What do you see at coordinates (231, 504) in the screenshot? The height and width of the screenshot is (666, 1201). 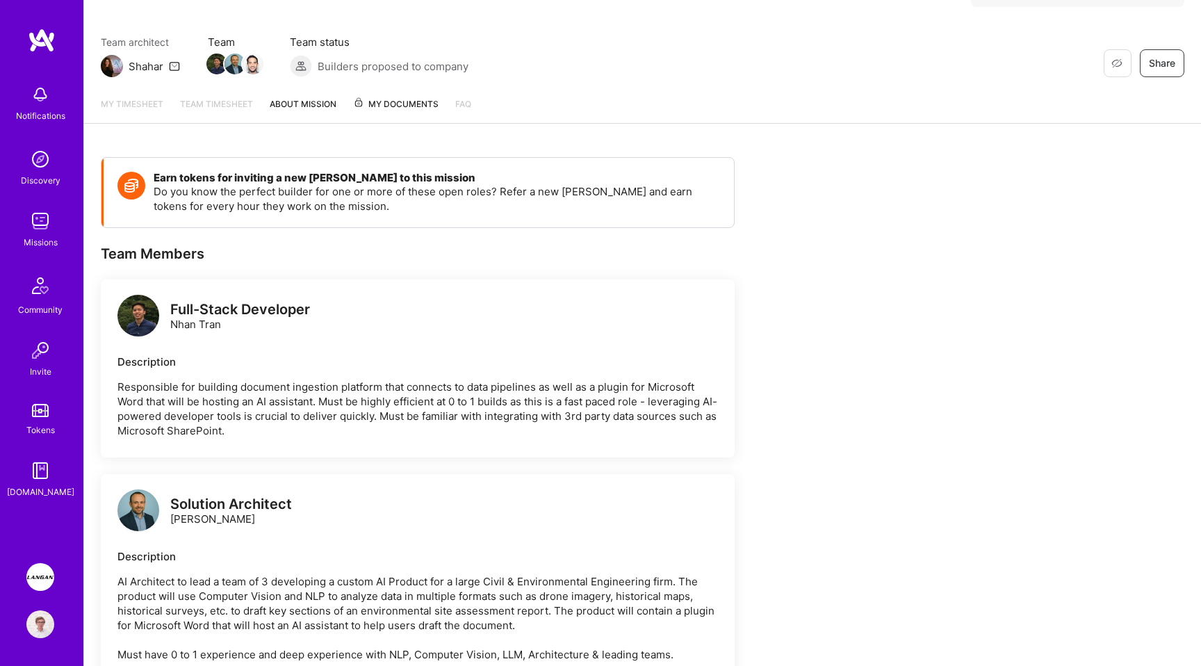 I see `div: Solution Architect` at bounding box center [231, 504].